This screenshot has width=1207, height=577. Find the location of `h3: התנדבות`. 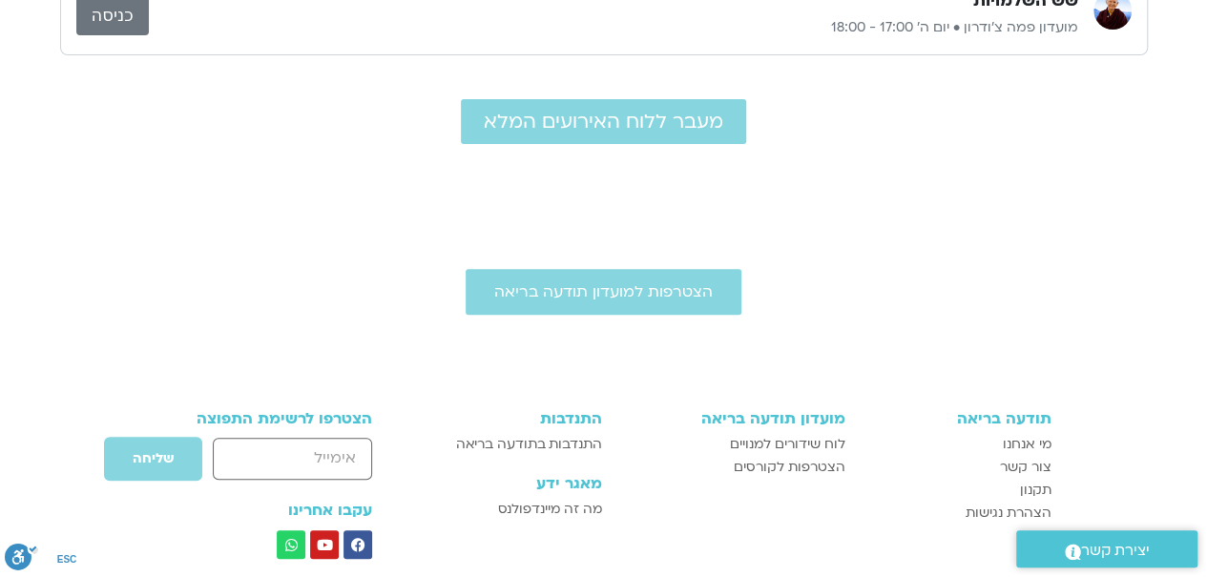

h3: התנדבות is located at coordinates (512, 419).